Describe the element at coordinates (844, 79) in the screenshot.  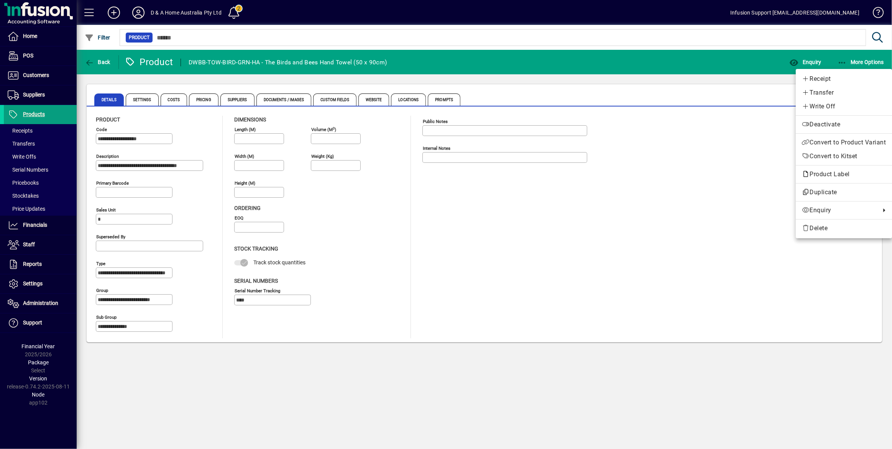
I see `span: Receipt` at that location.